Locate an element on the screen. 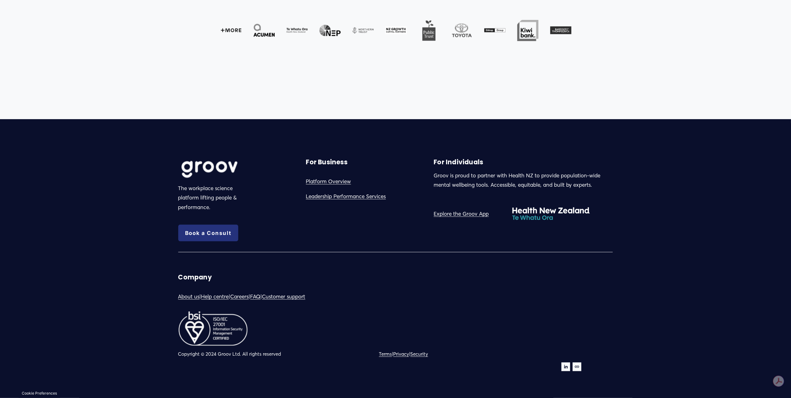 The width and height of the screenshot is (791, 398). p: The workplace science platform lifting people & performance. is located at coordinates (213, 198).